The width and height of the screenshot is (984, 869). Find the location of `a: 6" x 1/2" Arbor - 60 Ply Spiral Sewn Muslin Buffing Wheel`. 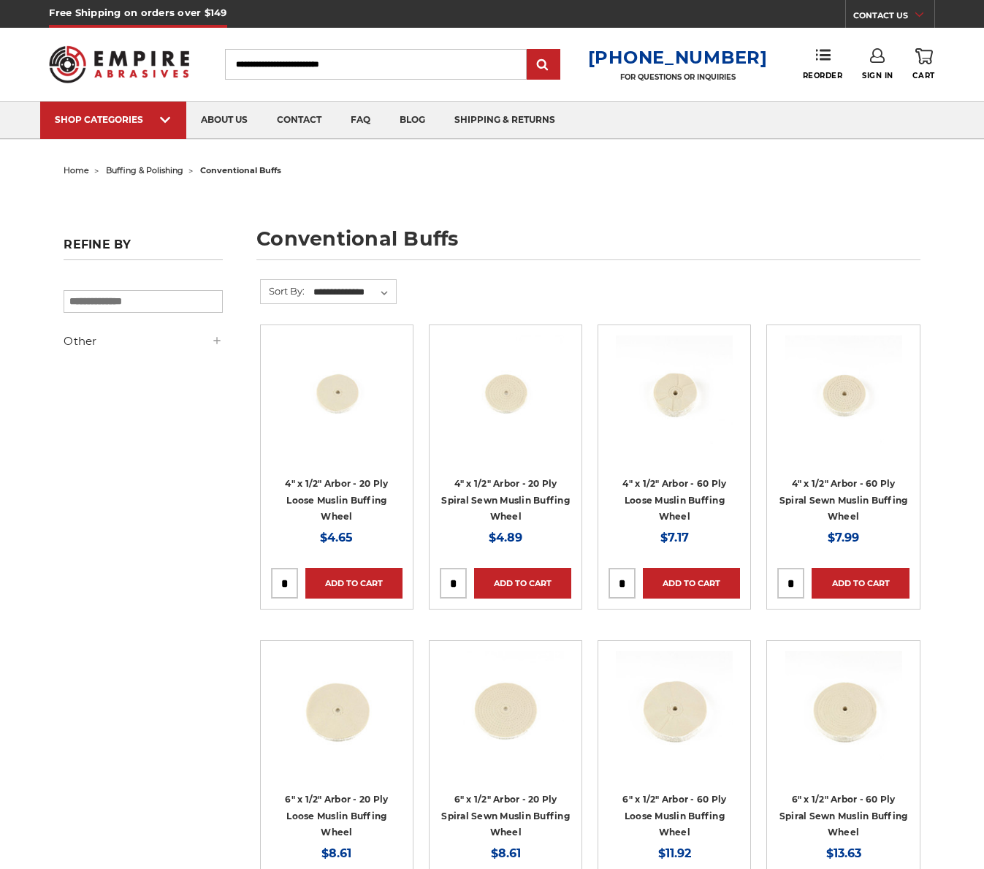

a: 6" x 1/2" Arbor - 60 Ply Spiral Sewn Muslin Buffing Wheel is located at coordinates (844, 815).